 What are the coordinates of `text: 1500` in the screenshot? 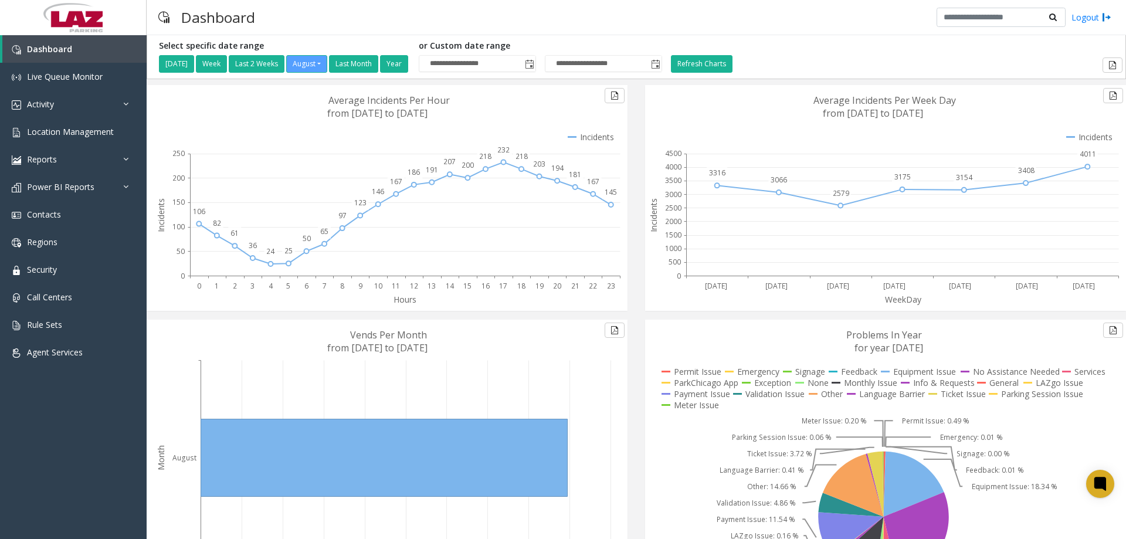 It's located at (673, 235).